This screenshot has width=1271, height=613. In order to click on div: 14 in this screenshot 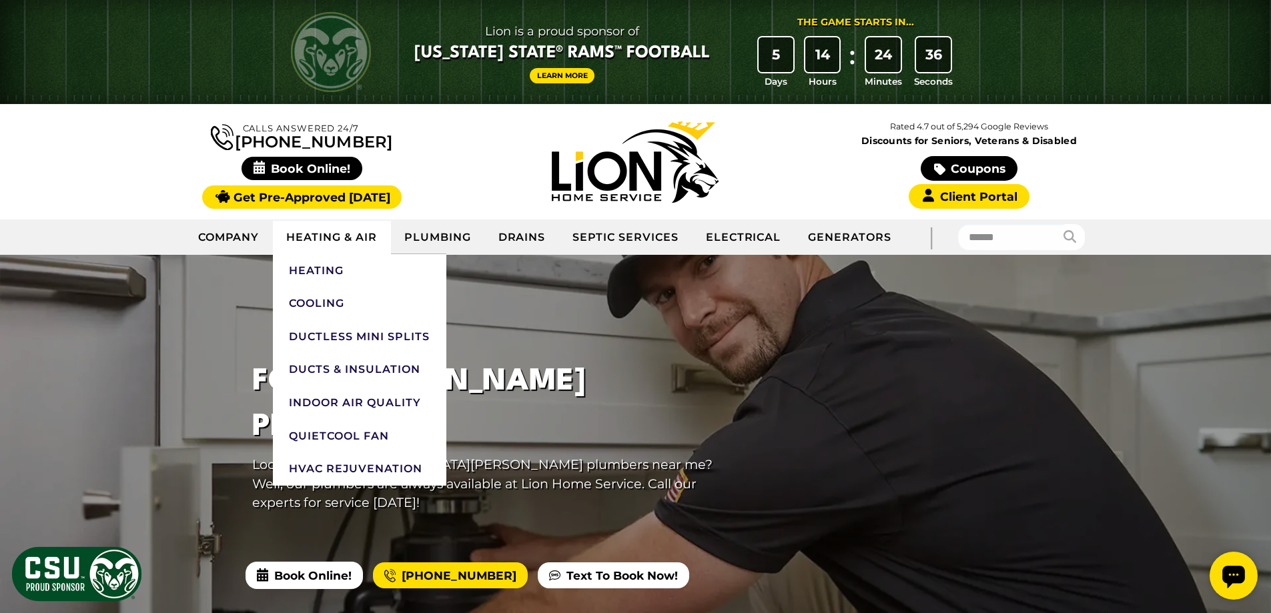, I will do `click(823, 55)`.